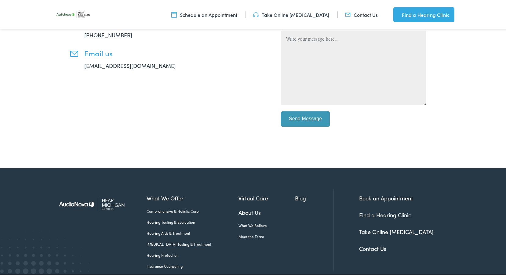 The image size is (506, 276). Describe the element at coordinates (192, 232) in the screenshot. I see `a: Hearing Aids & Treatment` at that location.